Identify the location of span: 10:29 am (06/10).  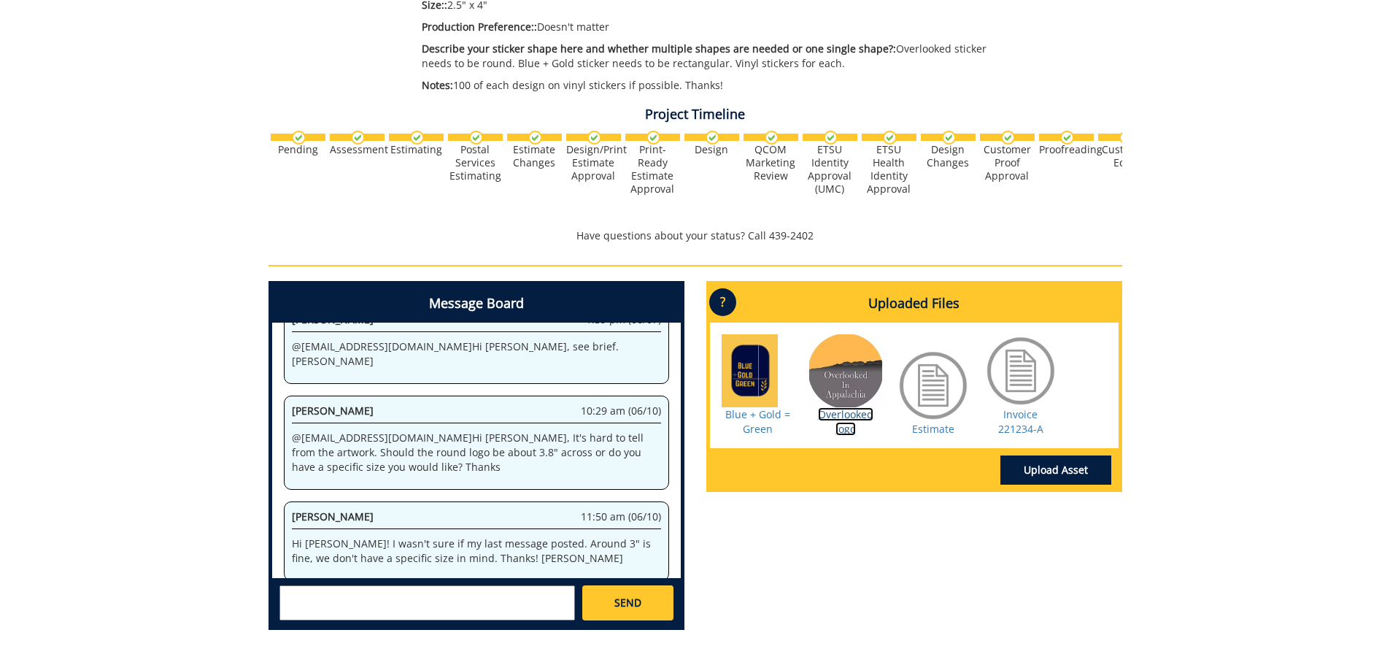
(621, 411).